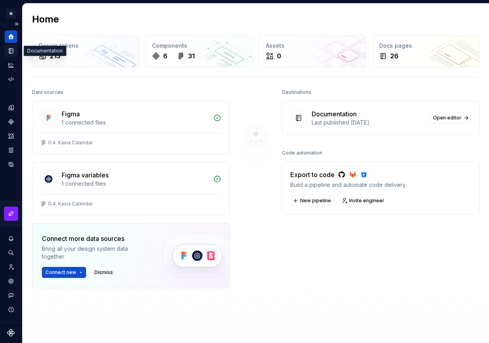 Image resolution: width=489 pixels, height=343 pixels. Describe the element at coordinates (11, 267) in the screenshot. I see `a: Invite team` at that location.